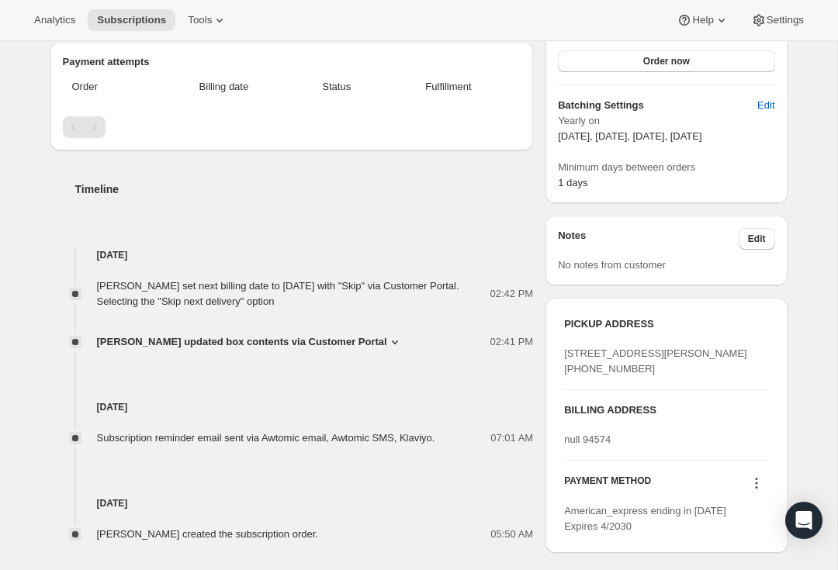 The height and width of the screenshot is (570, 838). What do you see at coordinates (657, 105) in the screenshot?
I see `h6: Batching Settings` at bounding box center [657, 105].